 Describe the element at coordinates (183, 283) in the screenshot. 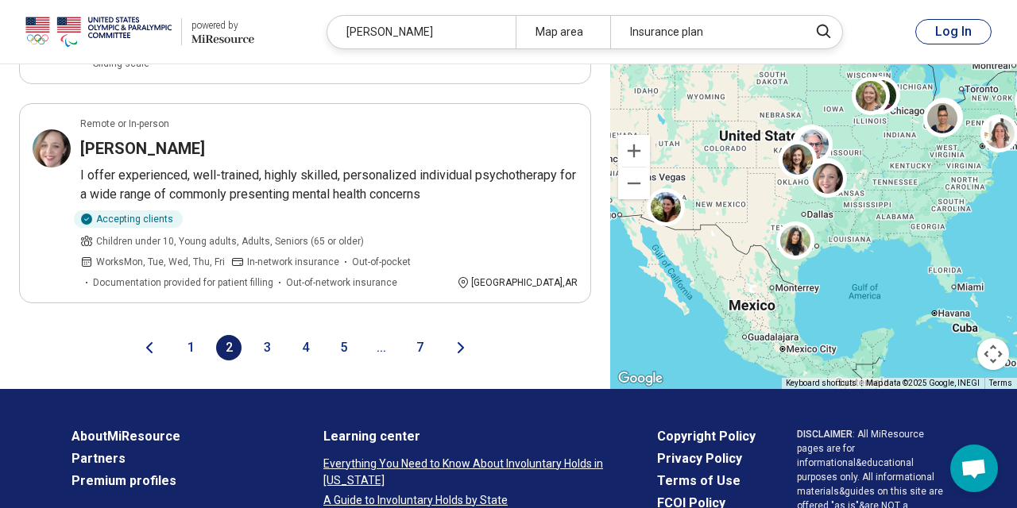

I see `span: Documentation provided for patient filling` at that location.